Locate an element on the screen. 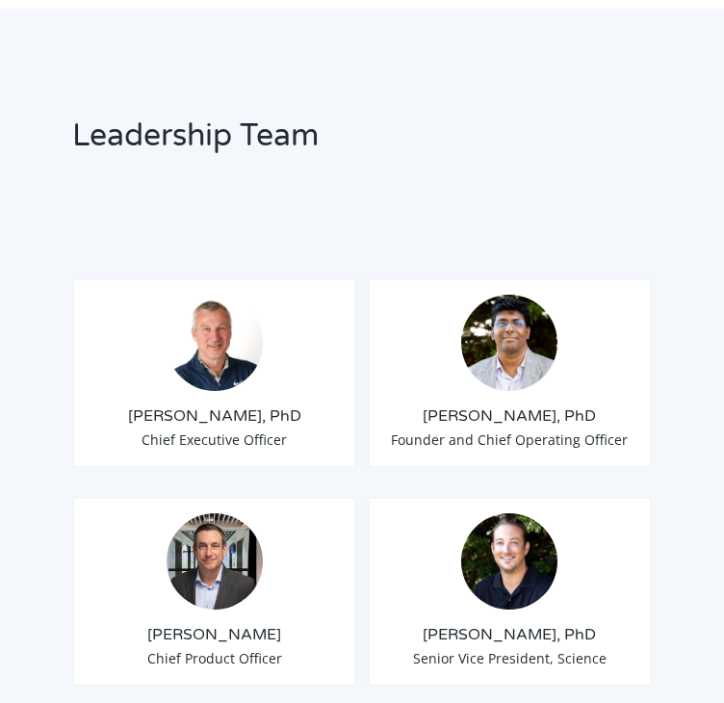 This screenshot has width=724, height=703. span: Chief Executive Officer is located at coordinates (214, 439).